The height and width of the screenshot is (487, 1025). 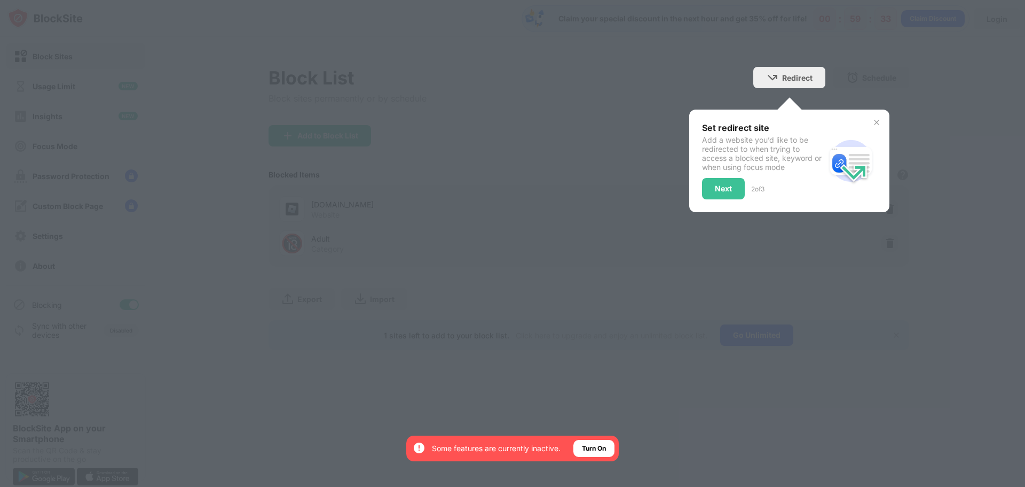 I want to click on div: Next, so click(x=724, y=189).